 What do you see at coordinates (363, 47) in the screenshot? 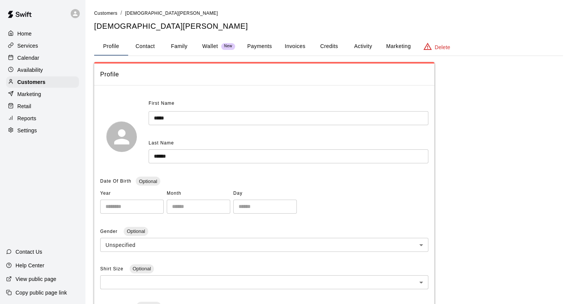
I see `button: Activity` at bounding box center [363, 47].